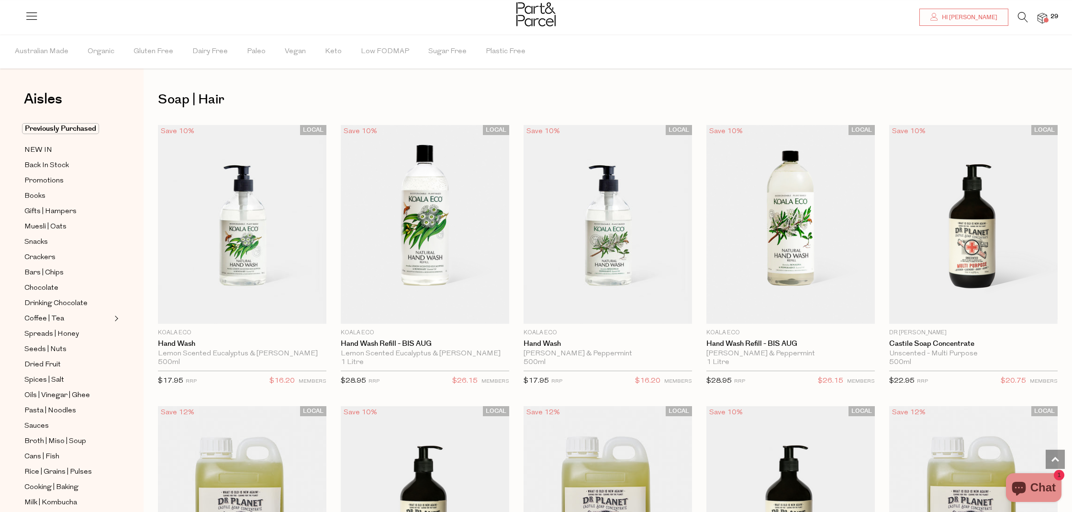 The width and height of the screenshot is (1072, 512). What do you see at coordinates (42, 52) in the screenshot?
I see `span: Australian Made` at bounding box center [42, 52].